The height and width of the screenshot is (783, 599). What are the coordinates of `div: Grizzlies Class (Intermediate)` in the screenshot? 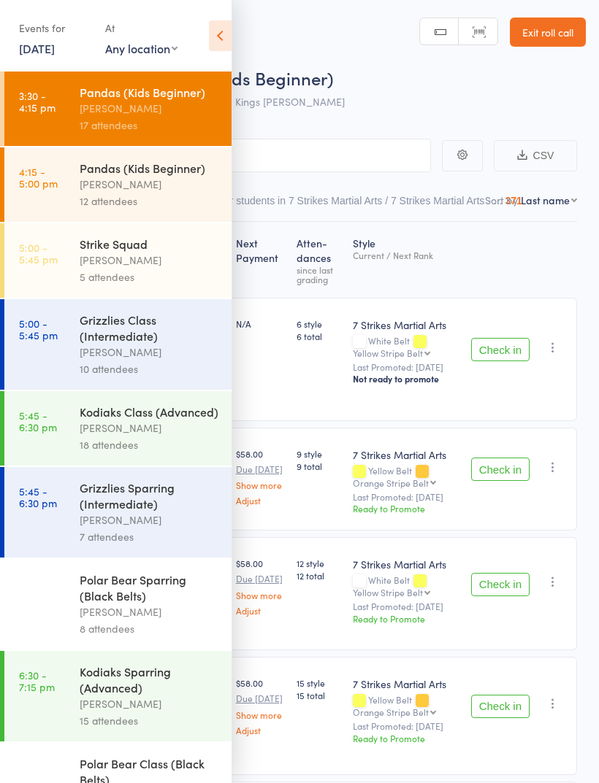 It's located at (149, 328).